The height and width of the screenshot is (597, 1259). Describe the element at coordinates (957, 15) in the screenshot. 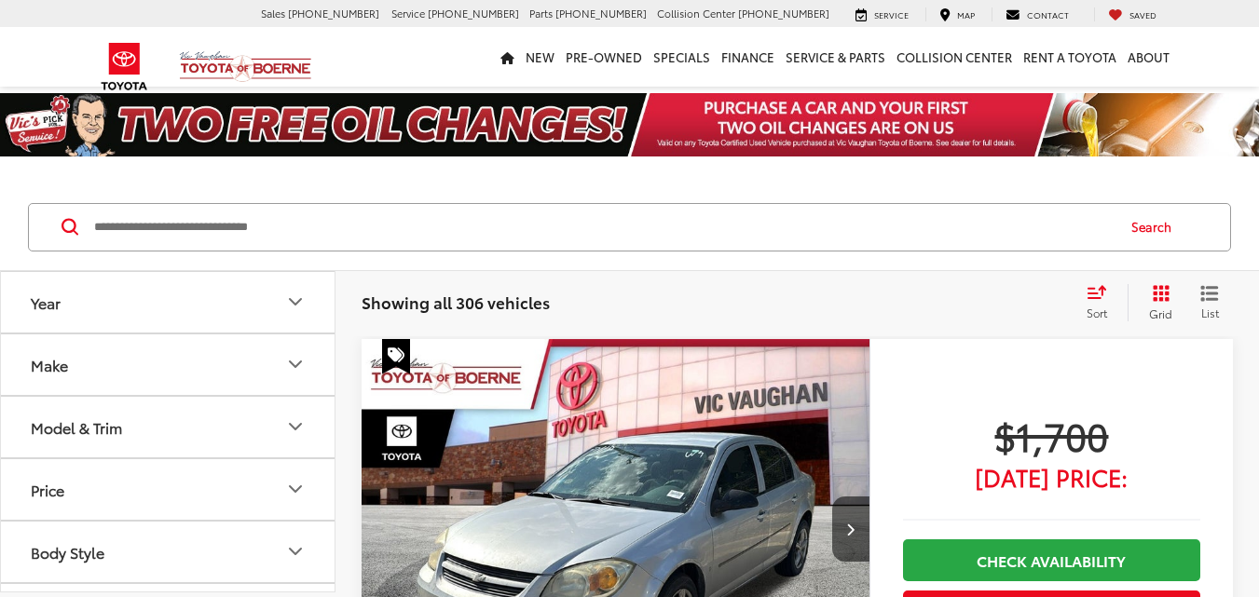

I see `a: Map` at that location.